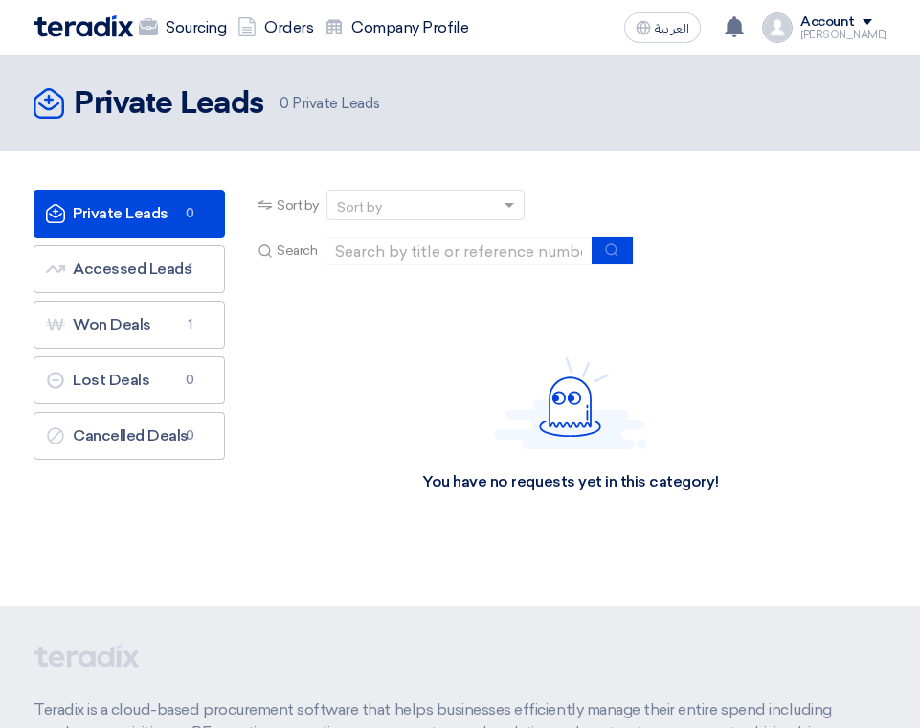  What do you see at coordinates (168, 104) in the screenshot?
I see `h2: Private Leads` at bounding box center [168, 104].